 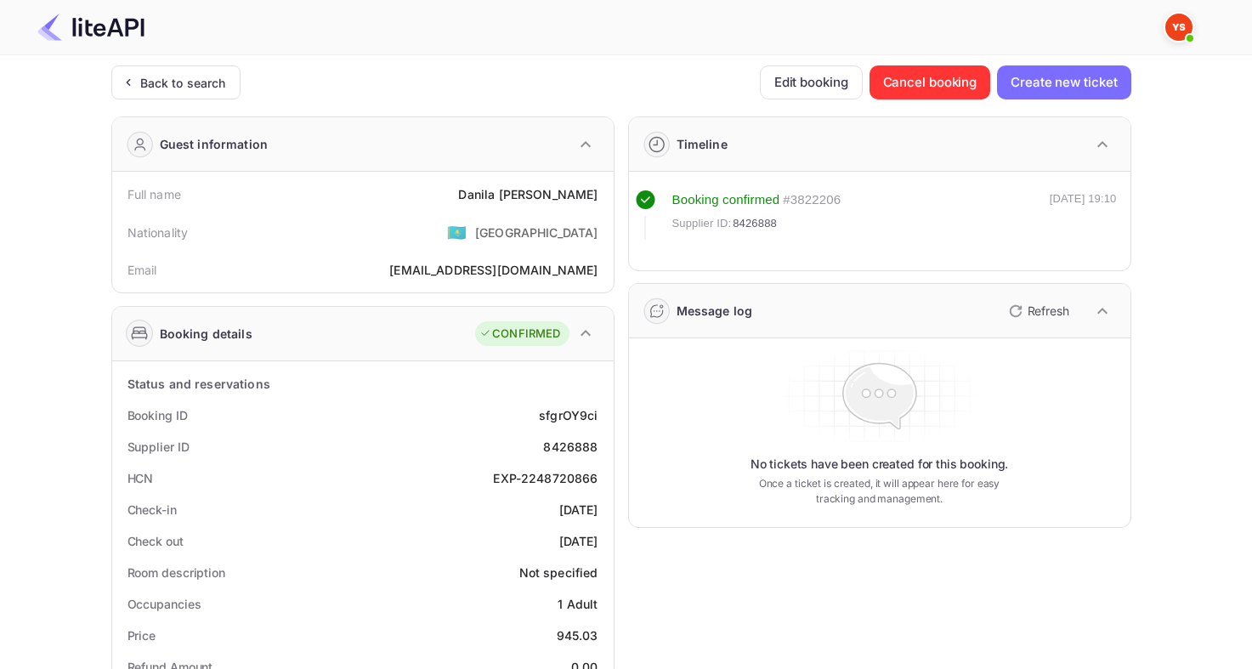 What do you see at coordinates (1037, 311) in the screenshot?
I see `button: Refresh` at bounding box center [1037, 311].